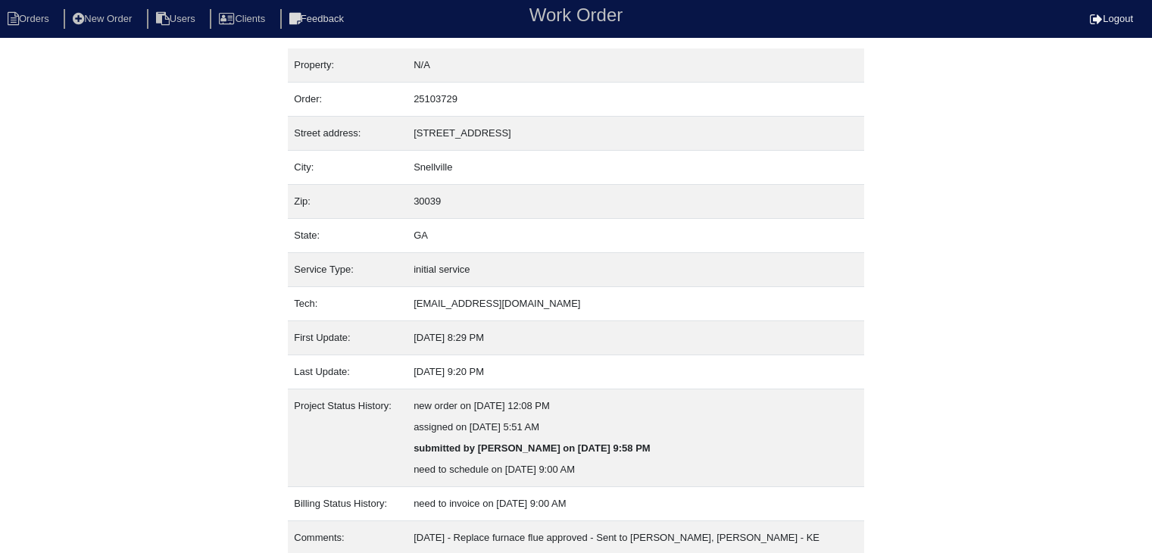 This screenshot has height=553, width=1152. I want to click on td: 30039, so click(635, 201).